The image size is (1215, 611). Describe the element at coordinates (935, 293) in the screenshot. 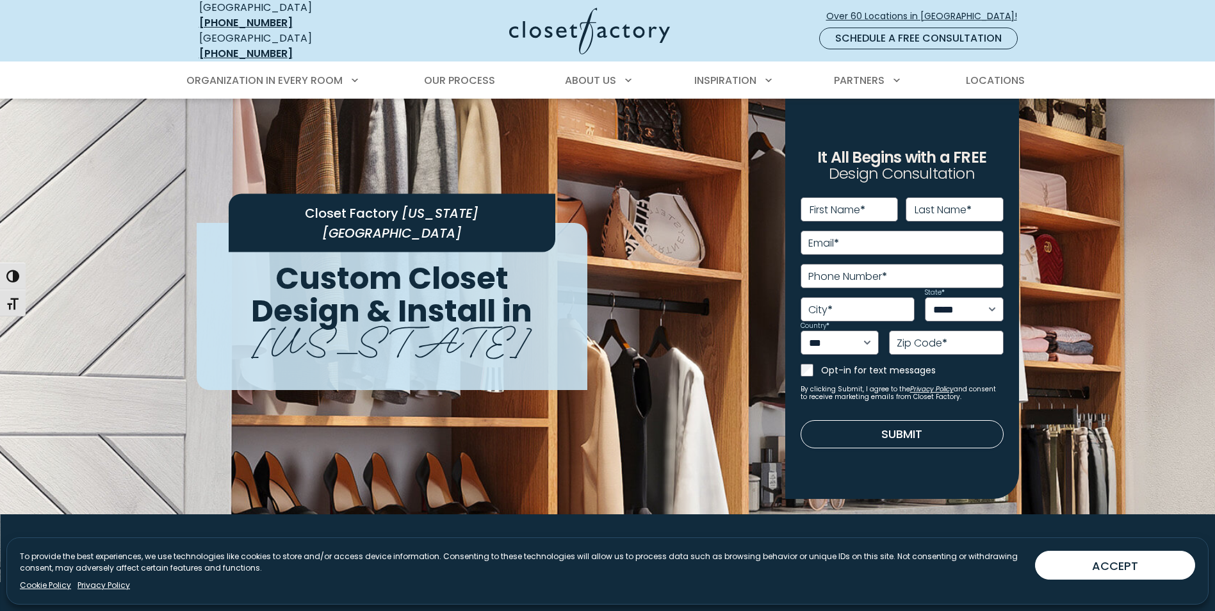

I see `label: State` at that location.